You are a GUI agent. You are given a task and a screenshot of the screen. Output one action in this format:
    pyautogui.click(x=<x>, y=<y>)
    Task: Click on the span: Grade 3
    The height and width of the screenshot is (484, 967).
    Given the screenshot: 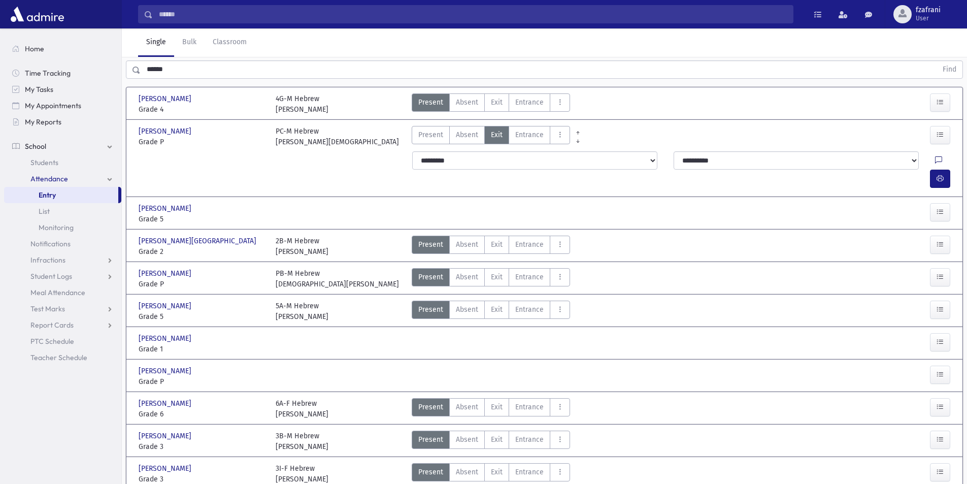 What is the action you would take?
    pyautogui.click(x=202, y=446)
    